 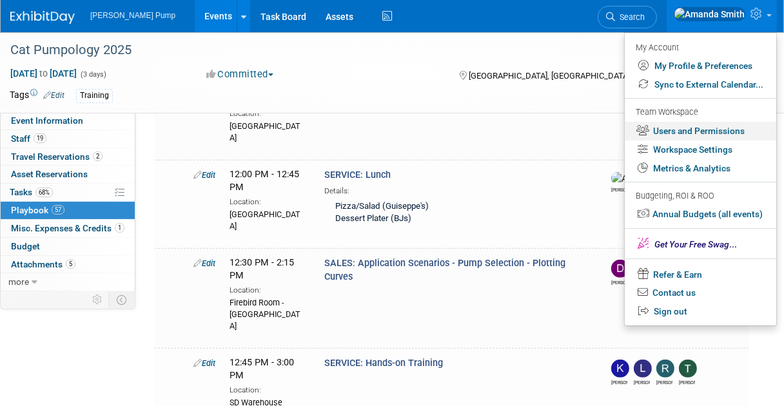 I want to click on span: 12:45 PM - 3:00 PM, so click(x=262, y=369).